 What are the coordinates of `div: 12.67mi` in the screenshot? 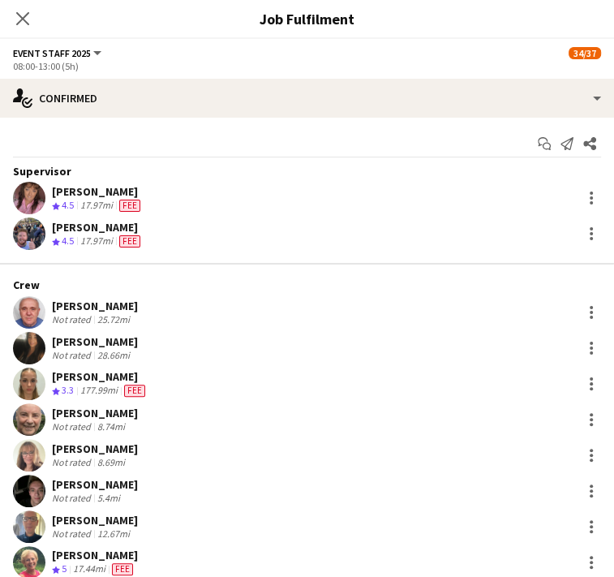 It's located at (114, 533).